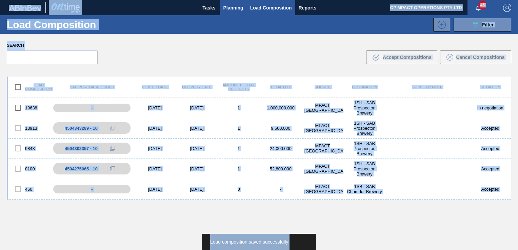 This screenshot has width=518, height=250. I want to click on span: 45, so click(483, 5).